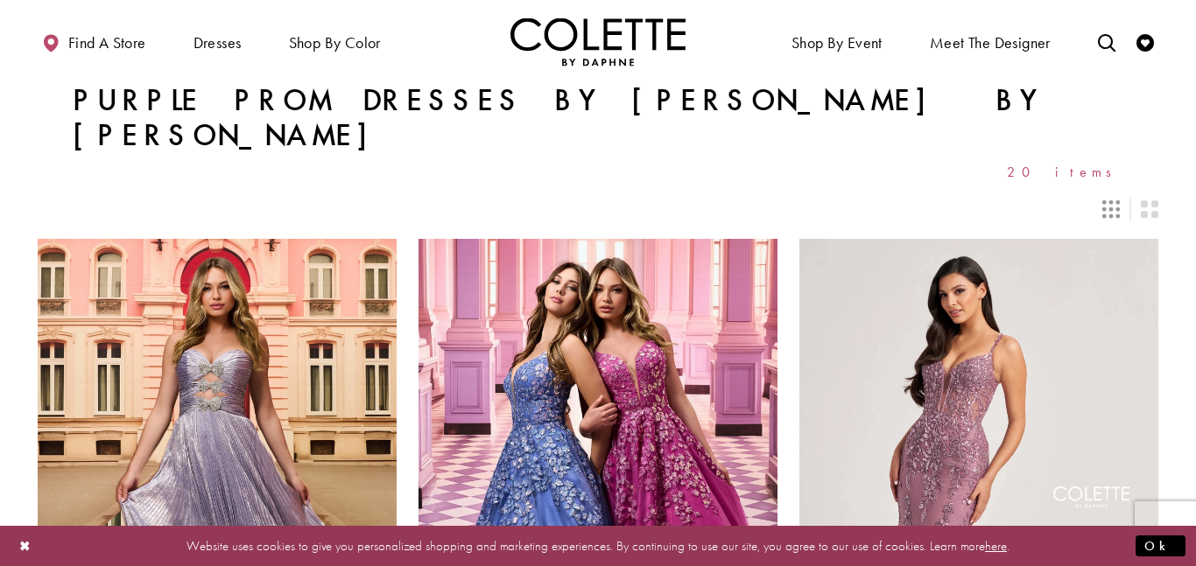 This screenshot has height=566, width=1196. Describe the element at coordinates (1106, 41) in the screenshot. I see `a: Toggle search` at that location.